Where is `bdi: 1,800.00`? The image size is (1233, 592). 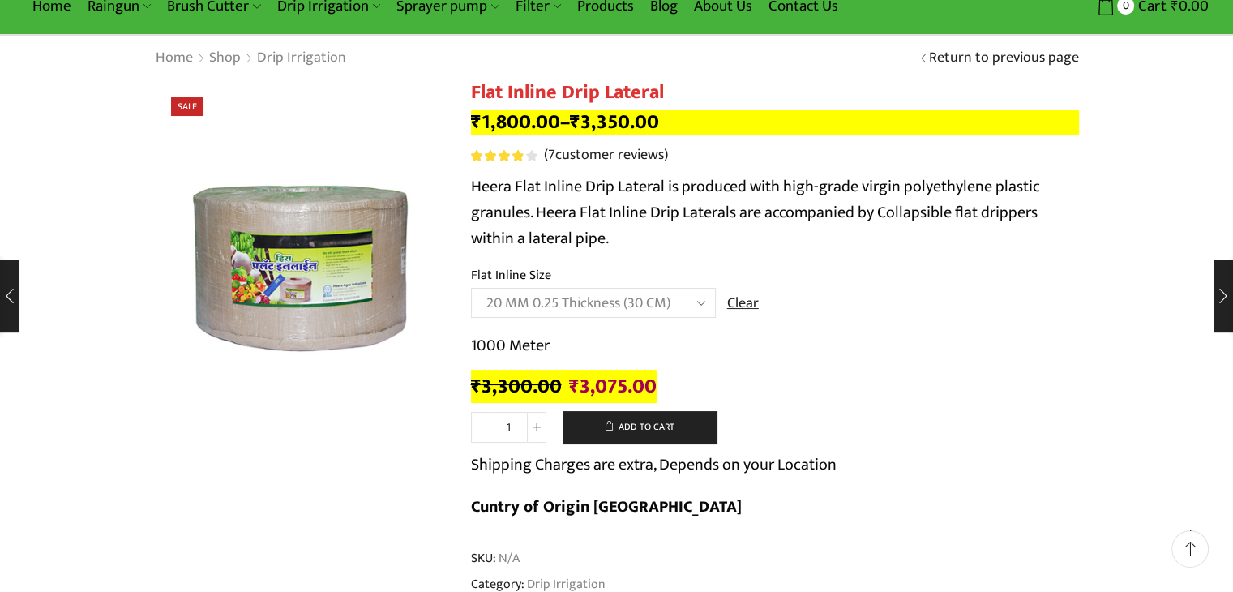 bdi: 1,800.00 is located at coordinates (516, 122).